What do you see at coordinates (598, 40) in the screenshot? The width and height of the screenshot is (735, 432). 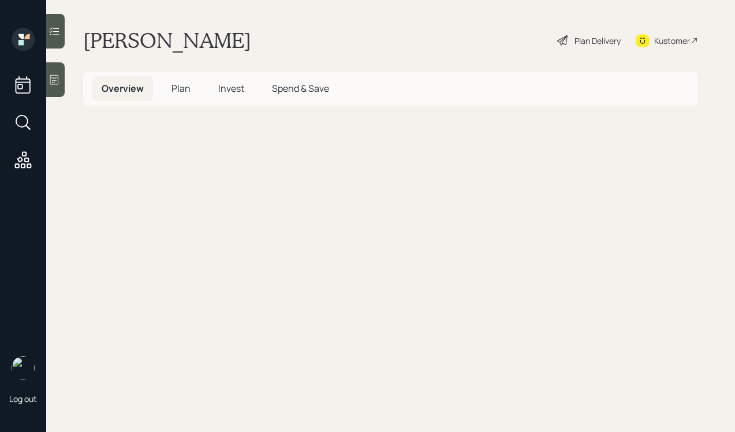 I see `div: Plan Delivery` at bounding box center [598, 40].